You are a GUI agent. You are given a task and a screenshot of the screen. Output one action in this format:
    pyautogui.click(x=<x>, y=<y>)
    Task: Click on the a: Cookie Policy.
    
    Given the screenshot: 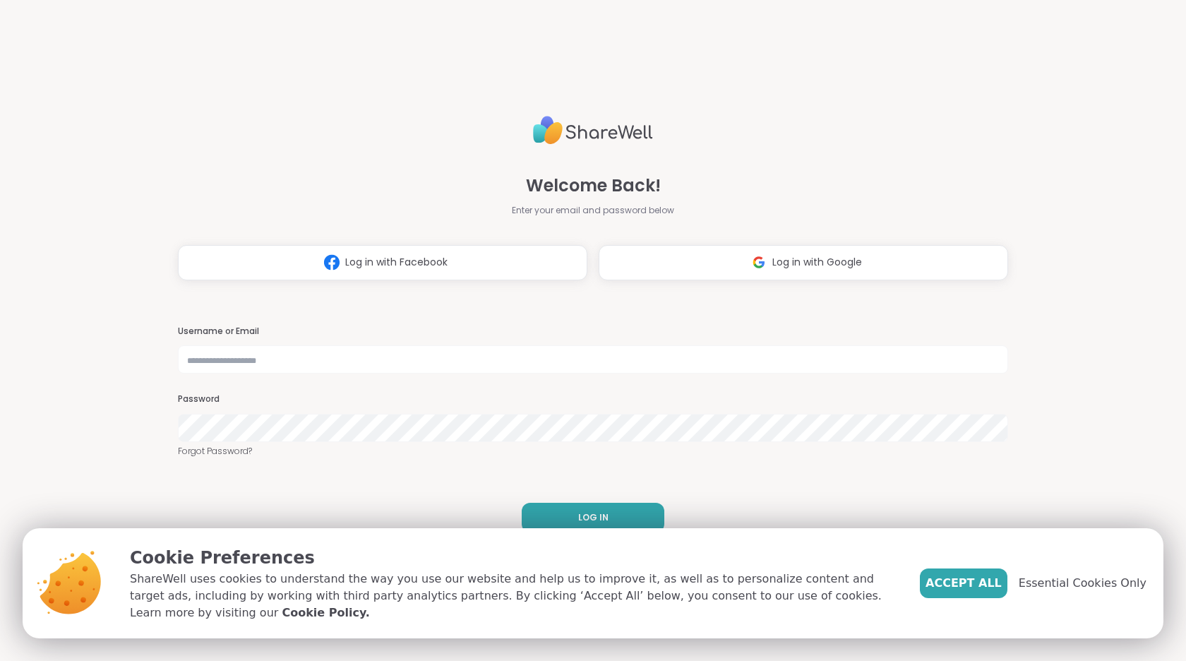 What is the action you would take?
    pyautogui.click(x=325, y=613)
    